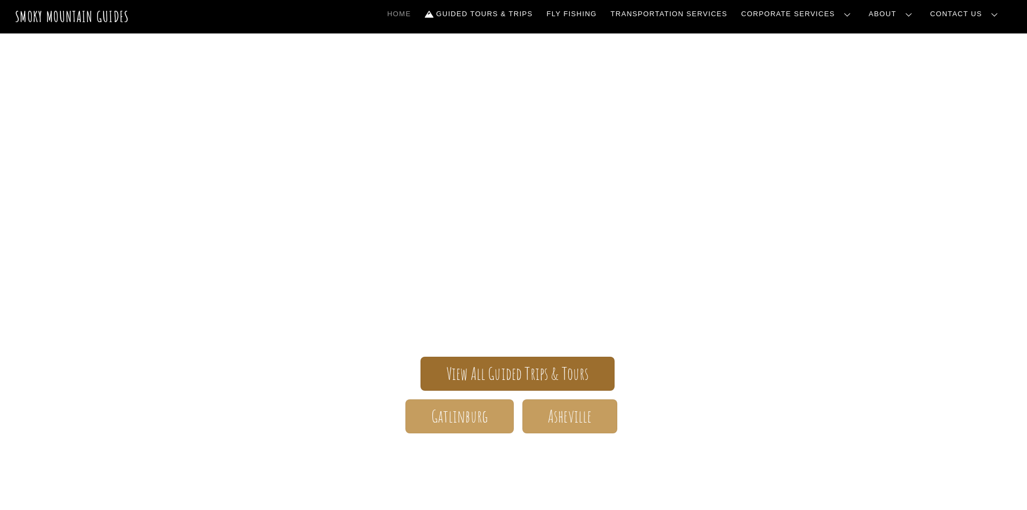 This screenshot has height=510, width=1027. What do you see at coordinates (399, 14) in the screenshot?
I see `a: Home` at bounding box center [399, 14].